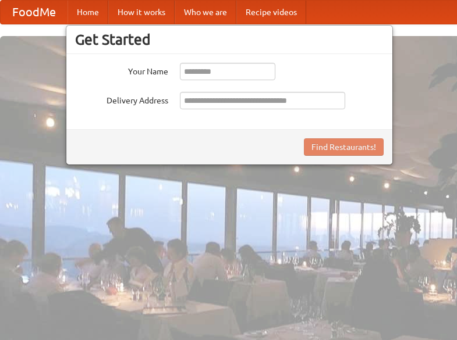 This screenshot has height=340, width=457. Describe the element at coordinates (34, 12) in the screenshot. I see `a: FoodMe` at that location.